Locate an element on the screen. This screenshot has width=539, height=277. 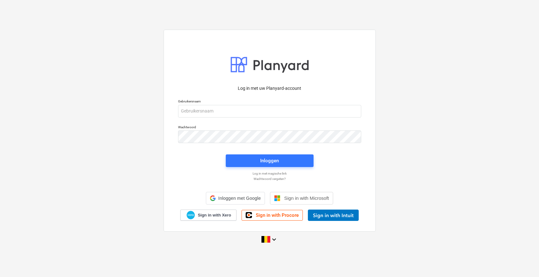
a: Sign in with Procore is located at coordinates (272, 216).